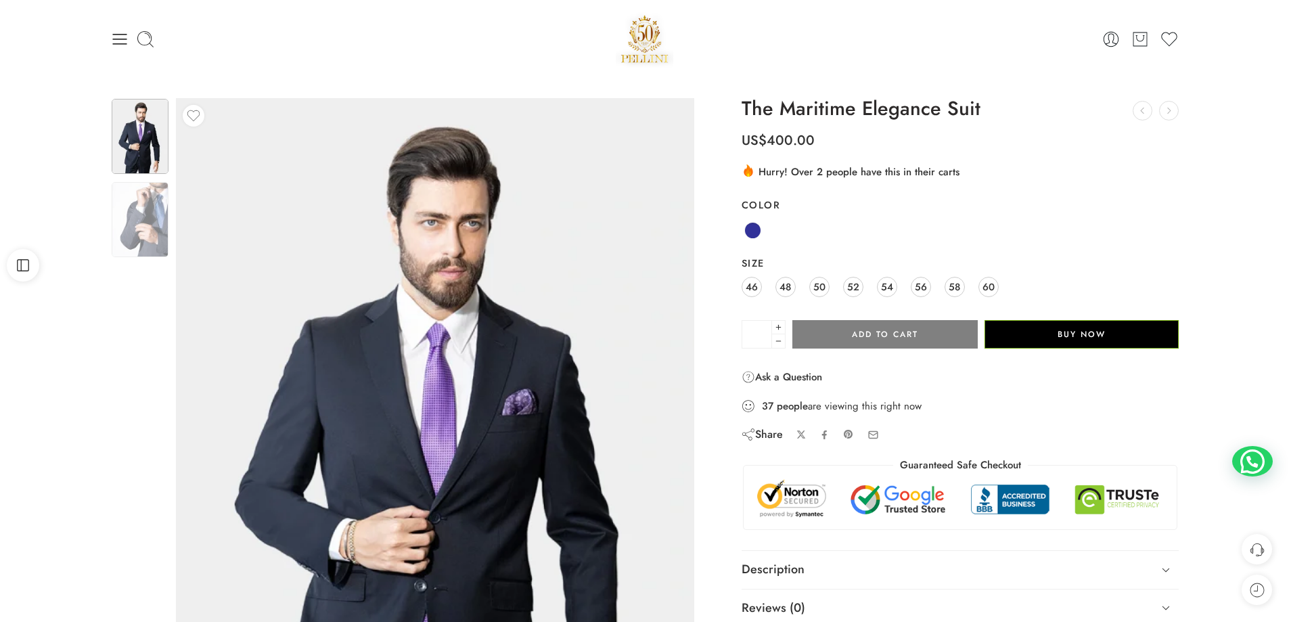 Image resolution: width=1289 pixels, height=622 pixels. Describe the element at coordinates (1141, 39) in the screenshot. I see `a: Cart` at that location.